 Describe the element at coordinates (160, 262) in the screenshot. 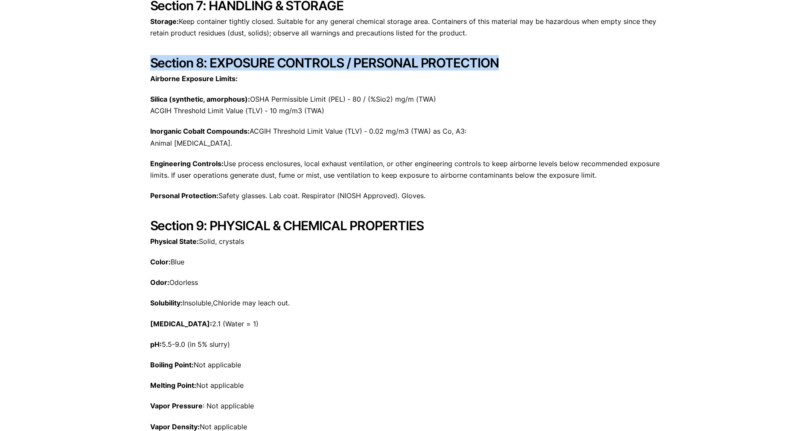

I see `strong: Color:` at that location.